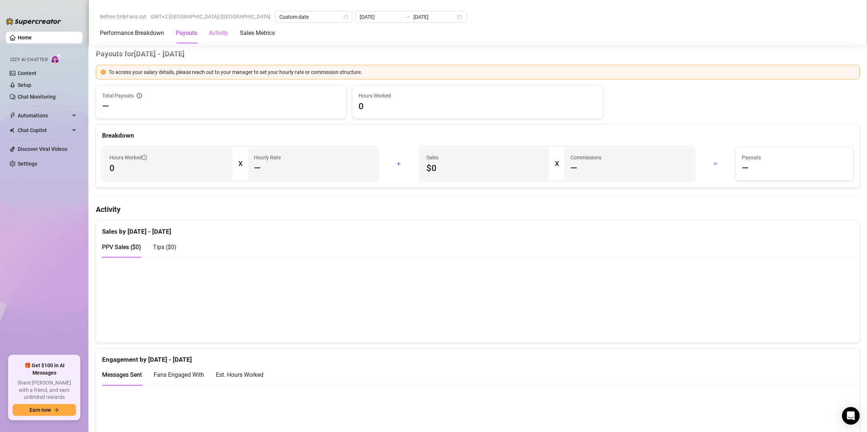 Image resolution: width=867 pixels, height=432 pixels. What do you see at coordinates (239, 375) in the screenshot?
I see `div: Est. Hours Worked` at bounding box center [239, 375].